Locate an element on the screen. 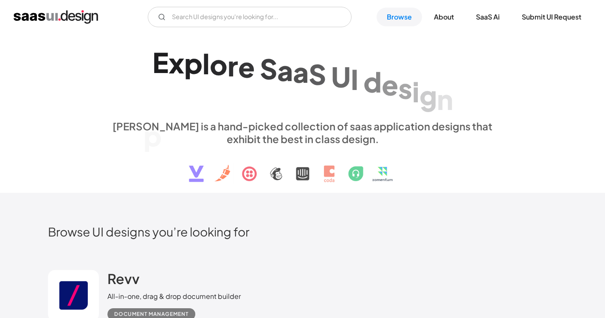  div: x is located at coordinates (176, 62).